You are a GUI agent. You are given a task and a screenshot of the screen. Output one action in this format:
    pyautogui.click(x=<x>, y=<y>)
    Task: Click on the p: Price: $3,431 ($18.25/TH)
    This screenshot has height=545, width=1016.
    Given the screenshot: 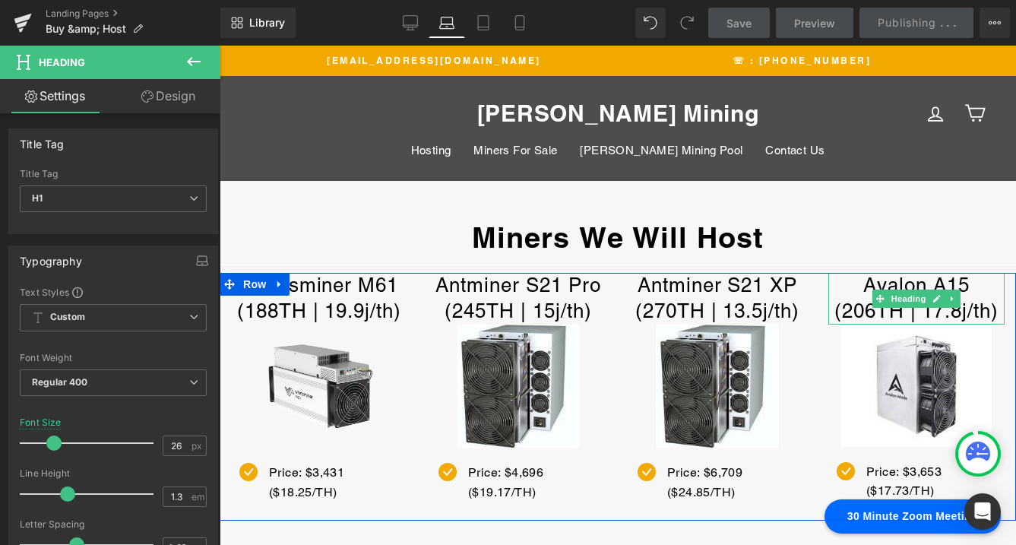 What is the action you would take?
    pyautogui.click(x=119, y=436)
    